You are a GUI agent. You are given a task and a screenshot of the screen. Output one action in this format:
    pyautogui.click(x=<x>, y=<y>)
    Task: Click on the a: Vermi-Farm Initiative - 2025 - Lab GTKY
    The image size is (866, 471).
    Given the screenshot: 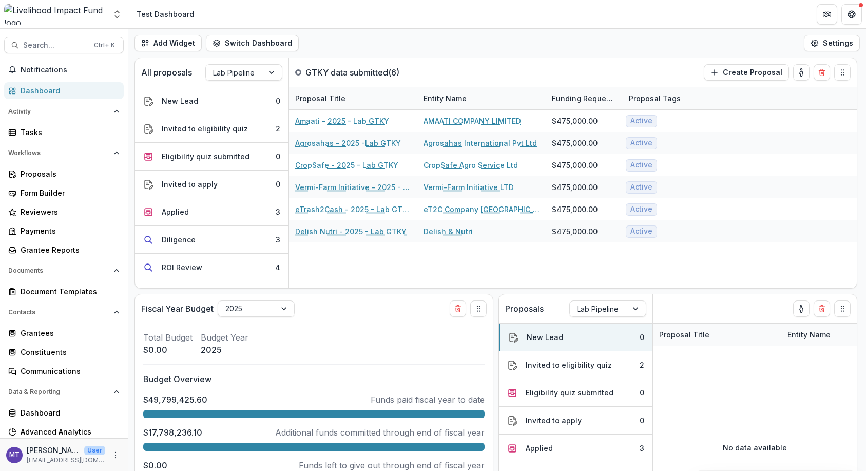 What is the action you would take?
    pyautogui.click(x=353, y=187)
    